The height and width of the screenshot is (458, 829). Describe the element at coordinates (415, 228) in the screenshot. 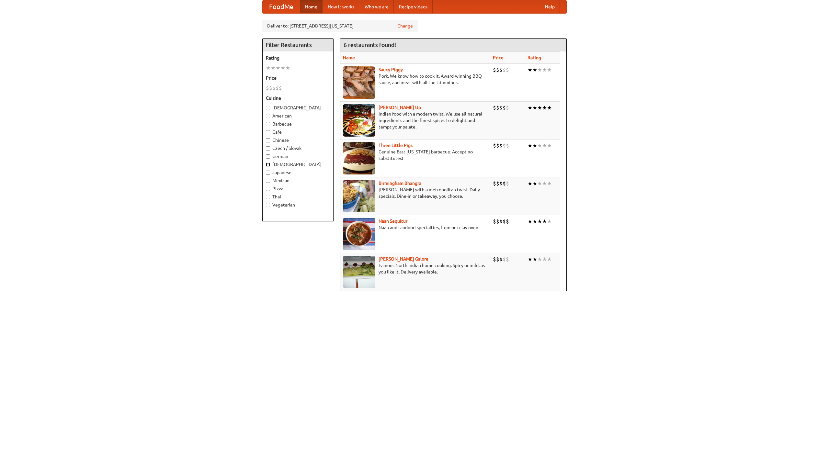

I see `p: Naan and tandoori specialties, from our clay oven.` at that location.